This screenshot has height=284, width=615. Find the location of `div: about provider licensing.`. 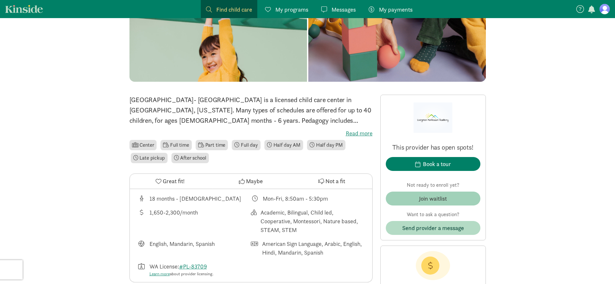

div: about provider licensing. is located at coordinates (181, 274).